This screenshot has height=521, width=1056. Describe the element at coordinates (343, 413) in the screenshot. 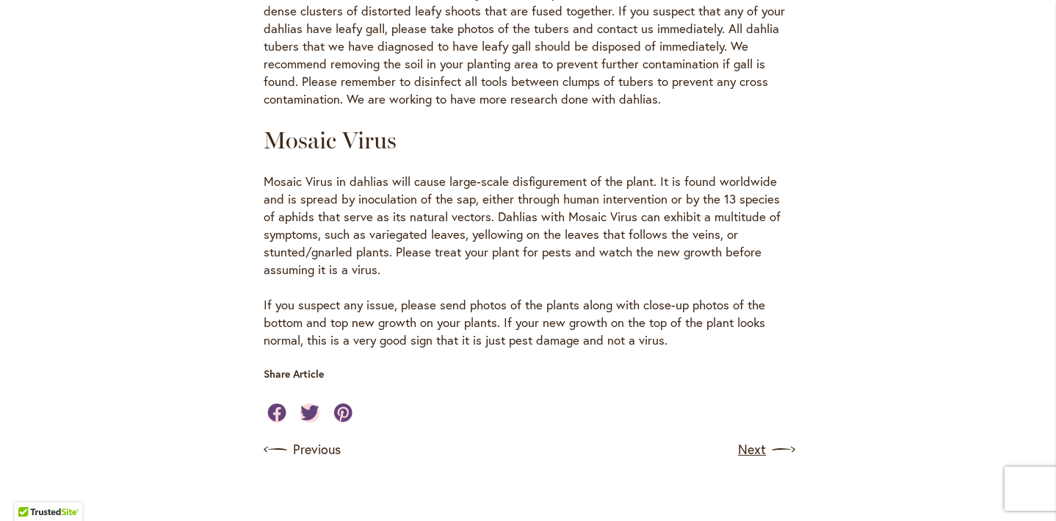

I see `a: Share on Pinterest` at that location.